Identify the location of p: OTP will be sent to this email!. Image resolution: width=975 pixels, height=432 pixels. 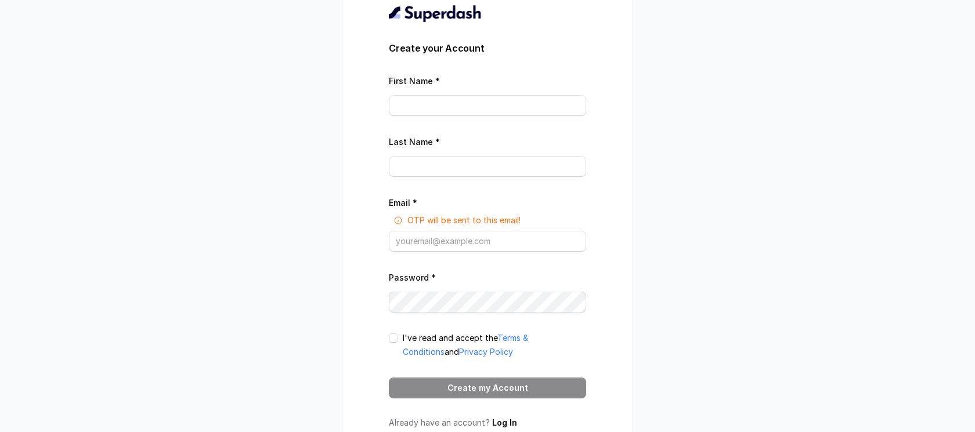
(464, 220).